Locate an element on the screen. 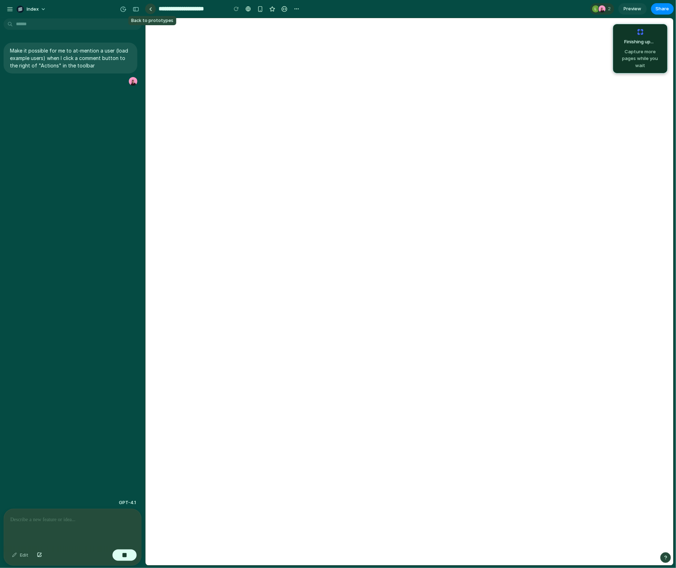 Image resolution: width=676 pixels, height=568 pixels. p: Make it possible for me to at-mention a user (load example users) when I click a comment button t... is located at coordinates (70, 58).